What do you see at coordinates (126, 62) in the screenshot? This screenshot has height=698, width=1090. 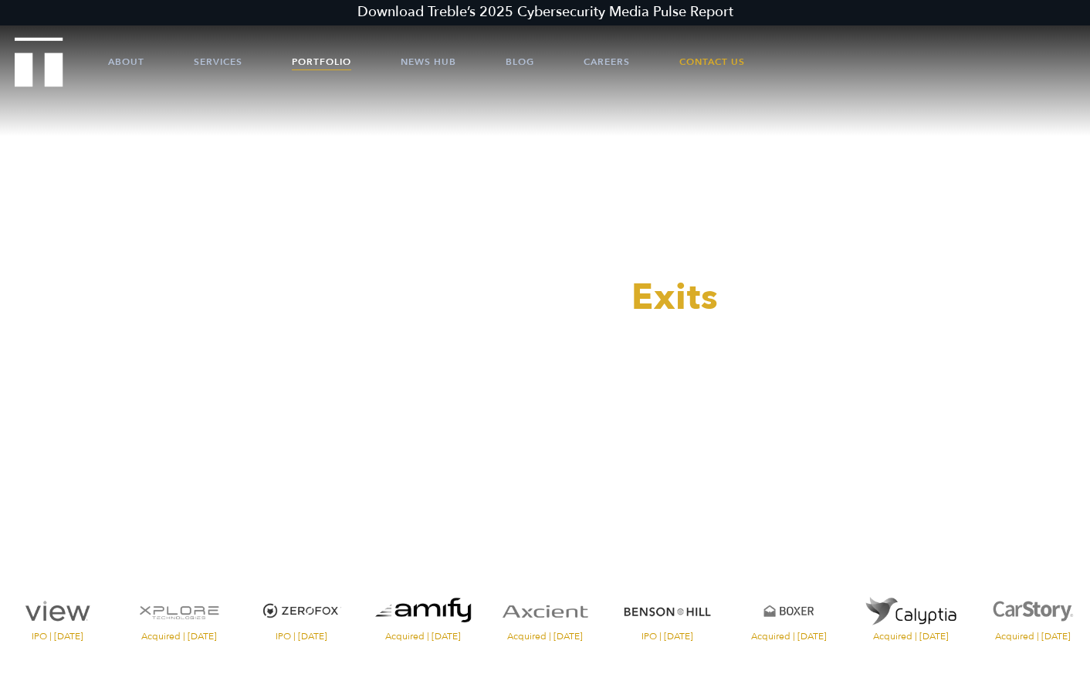 I see `a: About` at bounding box center [126, 62].